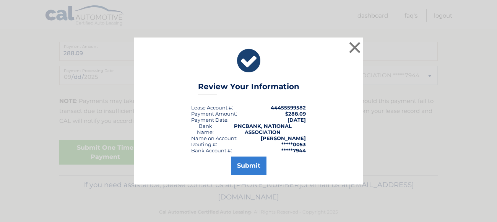 This screenshot has height=222, width=497. I want to click on strong: PNCBANK, NATIONAL ASSOCIATION, so click(262, 129).